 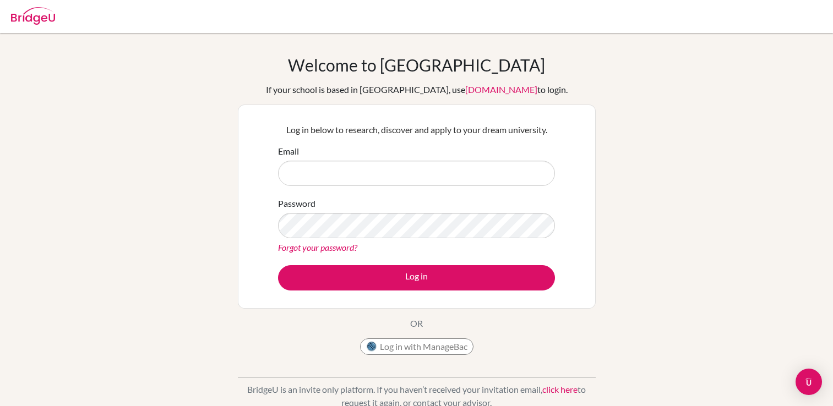 I want to click on label: Password, so click(x=297, y=204).